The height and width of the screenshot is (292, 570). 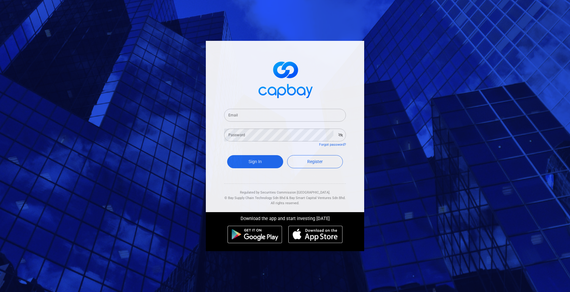 What do you see at coordinates (317, 198) in the screenshot?
I see `span: Bay Smart Capital Ventures Sdn Bhd.` at bounding box center [317, 198].